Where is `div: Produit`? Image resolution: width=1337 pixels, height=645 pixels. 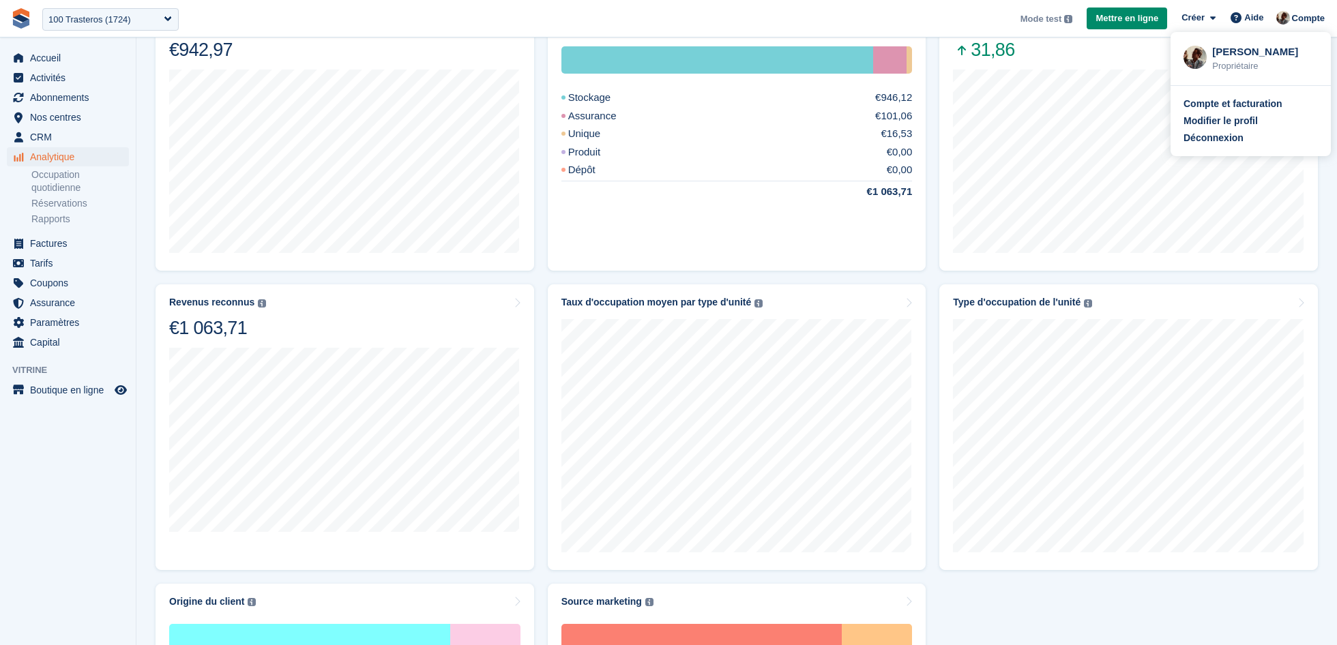
div: Produit is located at coordinates (598, 152).